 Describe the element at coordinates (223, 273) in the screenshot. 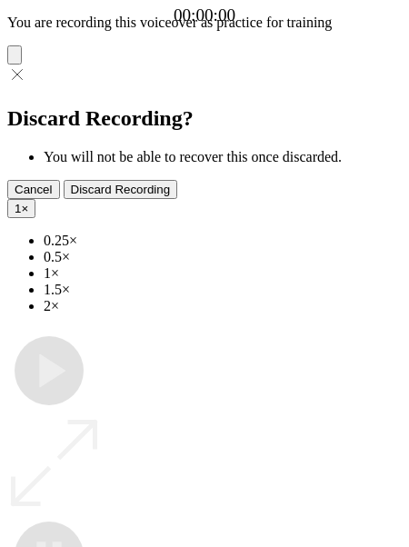

I see `li: 1×` at that location.